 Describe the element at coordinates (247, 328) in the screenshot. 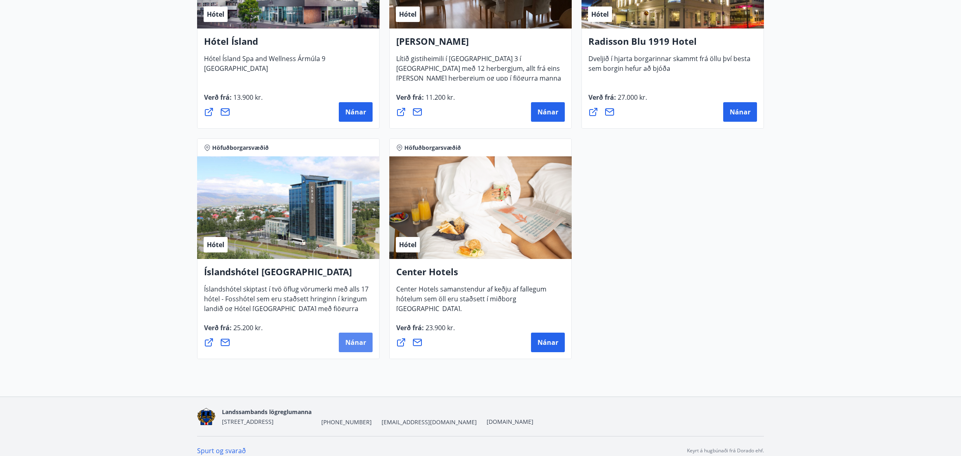

I see `span: 25.200 kr.` at that location.